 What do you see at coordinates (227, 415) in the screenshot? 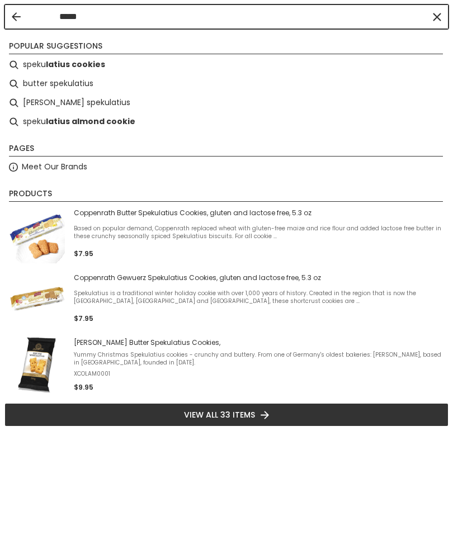
I see `li: View all 33 items` at bounding box center [227, 415].